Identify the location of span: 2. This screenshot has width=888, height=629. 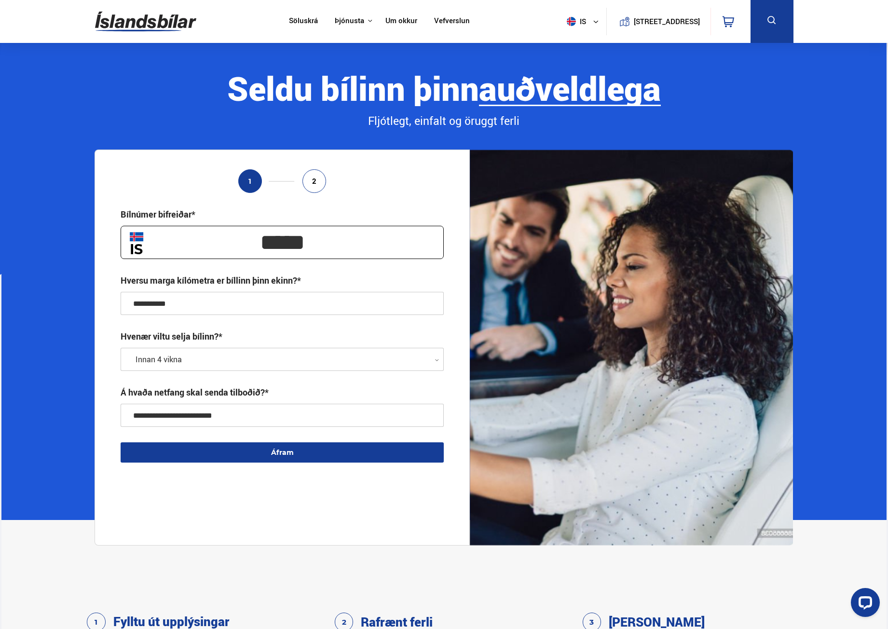
(314, 181).